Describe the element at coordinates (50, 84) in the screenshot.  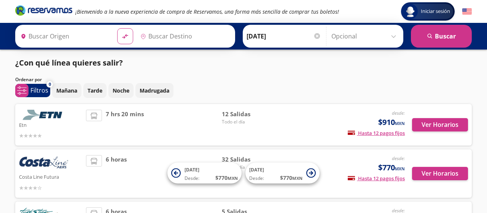
I see `span: 0` at that location.